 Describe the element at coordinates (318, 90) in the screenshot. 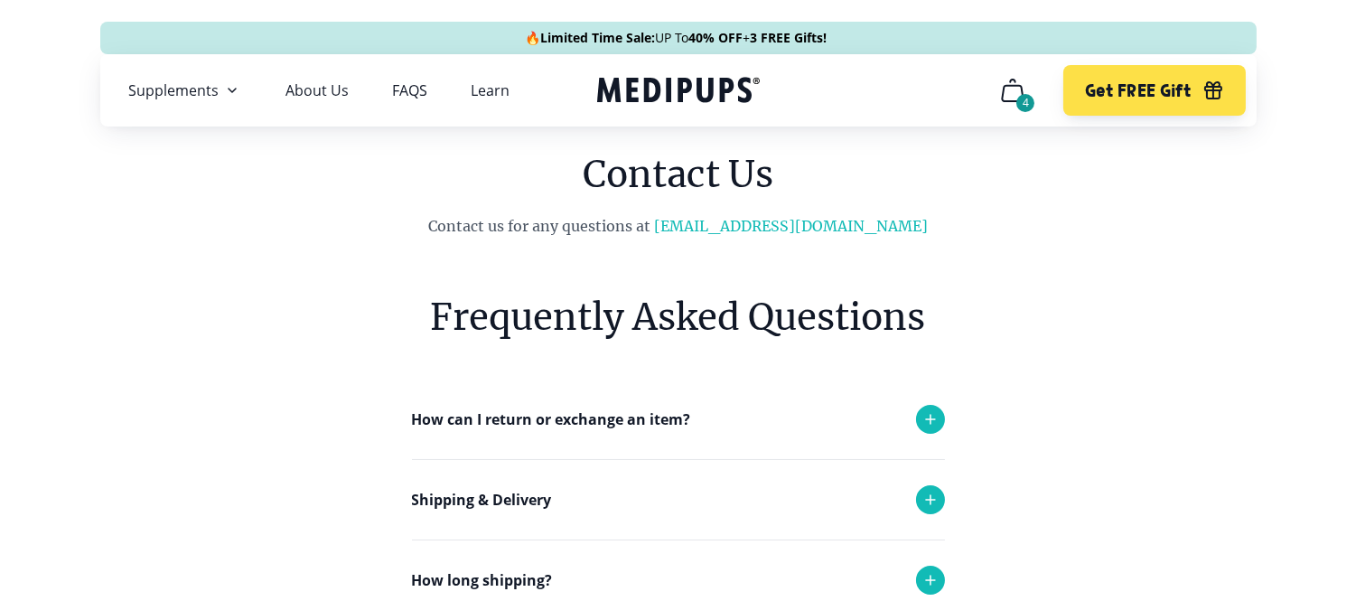

I see `a: About Us` at that location.